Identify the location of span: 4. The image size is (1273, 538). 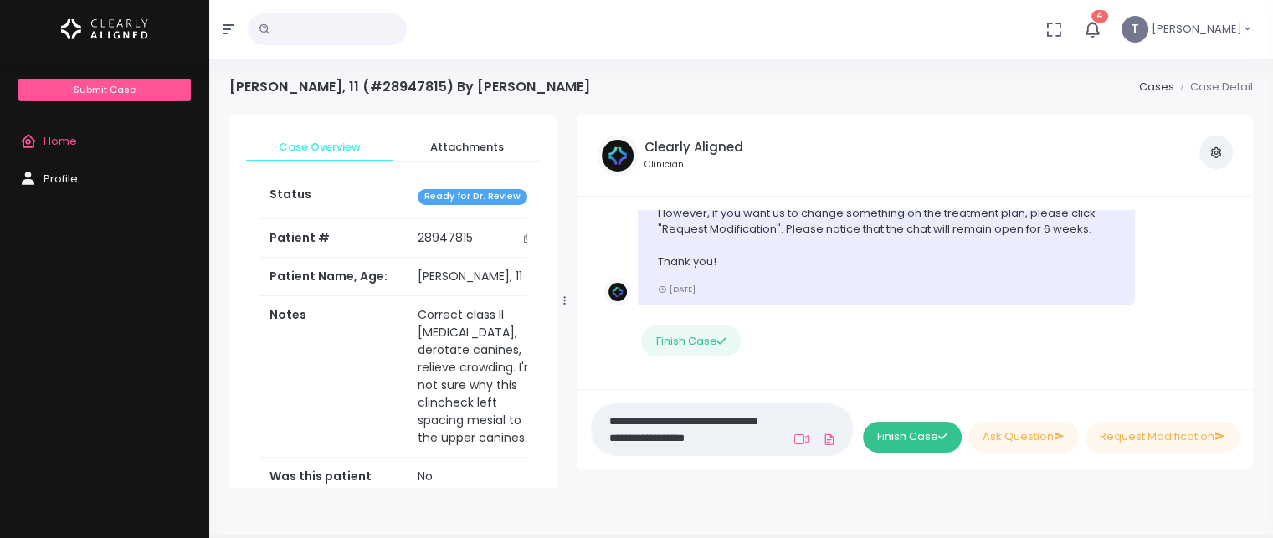
(1100, 16).